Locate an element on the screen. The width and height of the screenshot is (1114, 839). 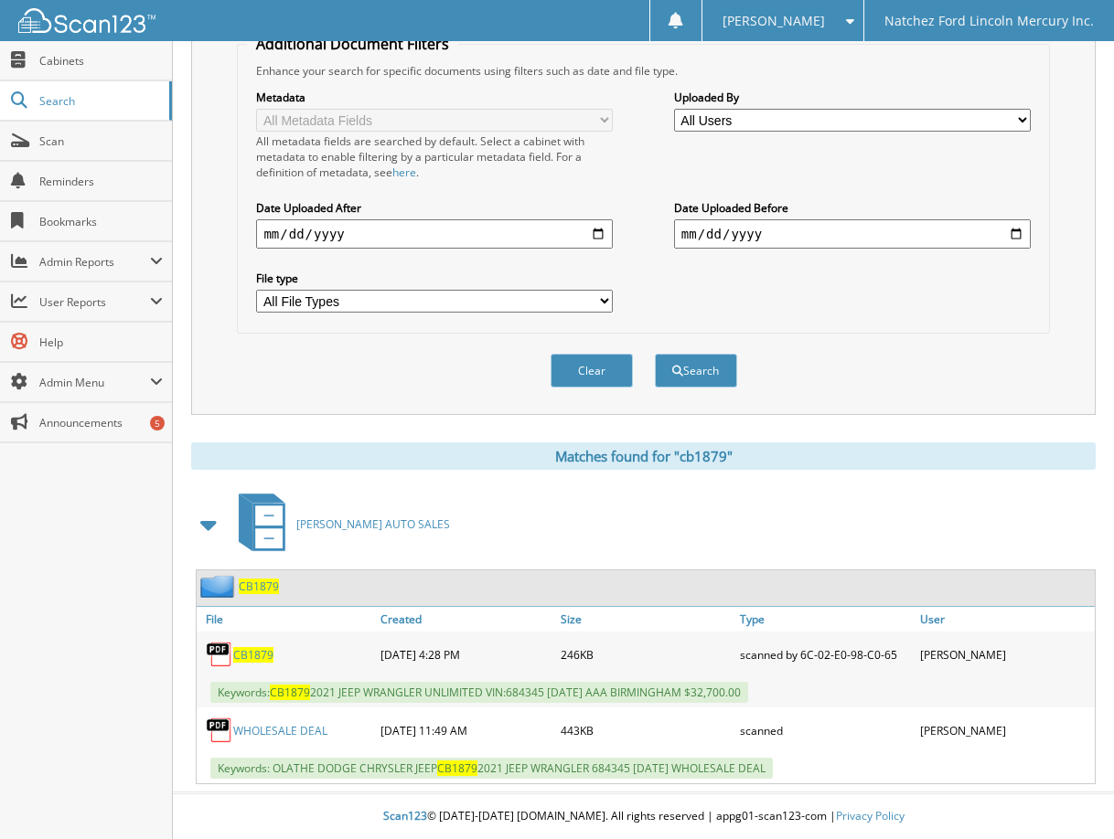
a: WHOLESALE DEAL is located at coordinates (280, 731).